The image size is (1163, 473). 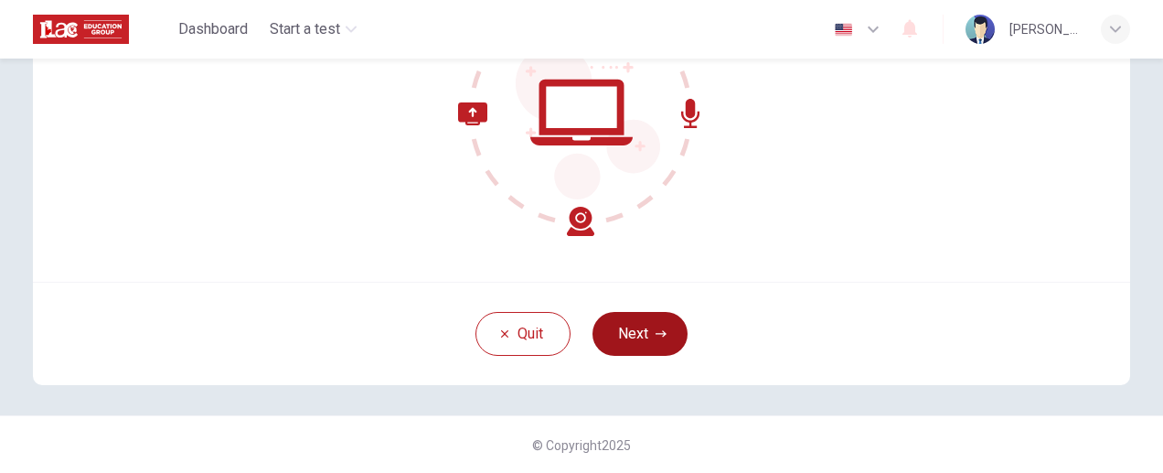 What do you see at coordinates (213, 29) in the screenshot?
I see `button: Dashboard` at bounding box center [213, 29].